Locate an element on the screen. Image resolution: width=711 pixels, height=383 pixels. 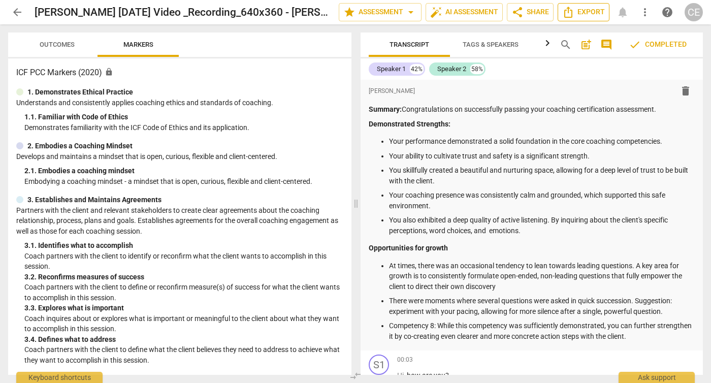
p: You skillfully created a beautiful and nurturing space, allowing for a deep level of trust to be ... is located at coordinates (542, 175).